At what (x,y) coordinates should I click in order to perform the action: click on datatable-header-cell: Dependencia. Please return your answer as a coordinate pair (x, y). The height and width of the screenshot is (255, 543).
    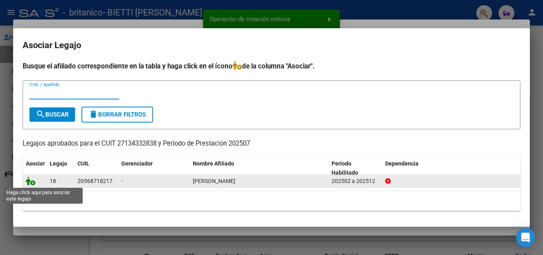
    Looking at the image, I should click on (451, 168).